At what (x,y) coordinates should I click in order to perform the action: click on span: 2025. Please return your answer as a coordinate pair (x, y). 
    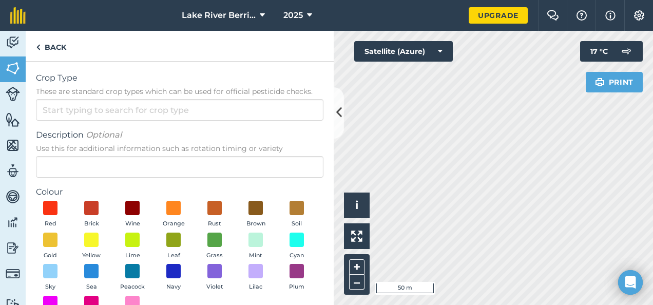
    Looking at the image, I should click on (293, 15).